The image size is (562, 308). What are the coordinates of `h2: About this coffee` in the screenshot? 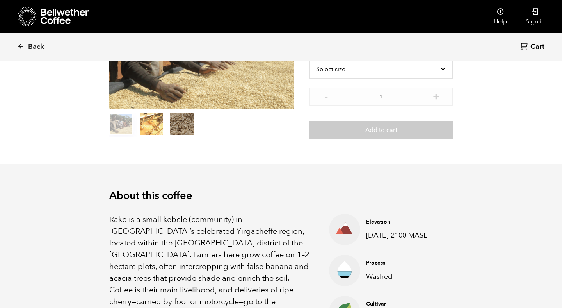 It's located at (281, 196).